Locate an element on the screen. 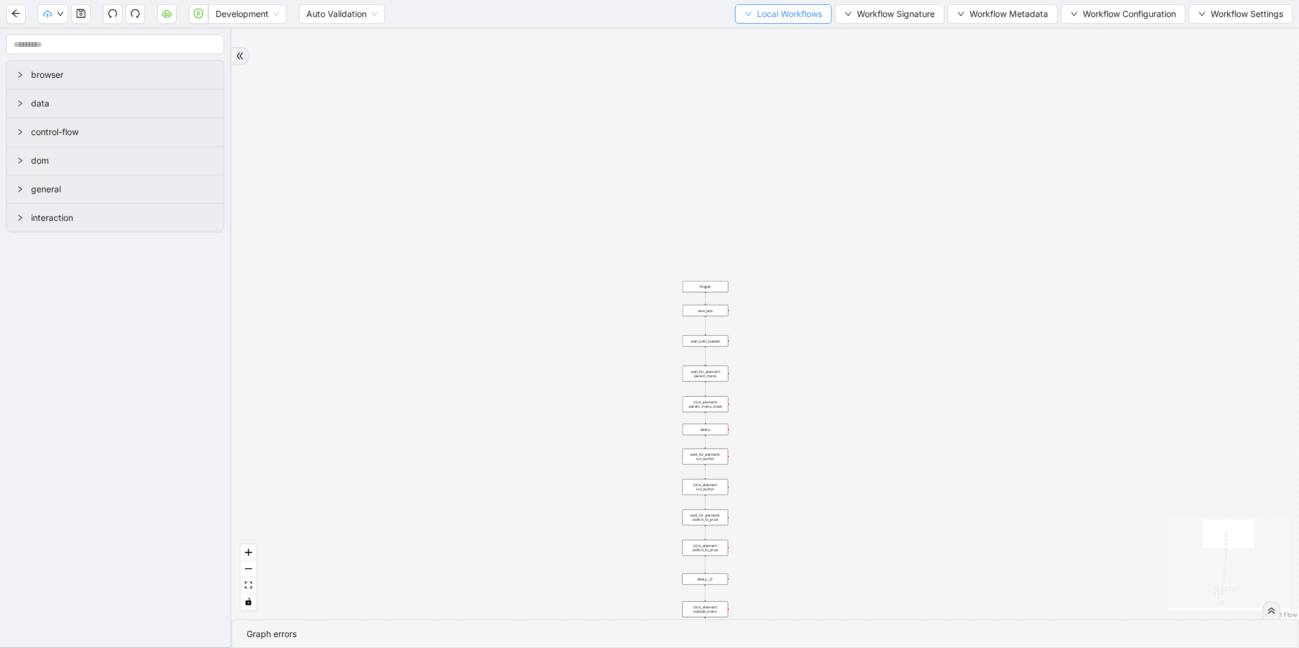 The image size is (1299, 648). span: Auto Validation is located at coordinates (342, 14).